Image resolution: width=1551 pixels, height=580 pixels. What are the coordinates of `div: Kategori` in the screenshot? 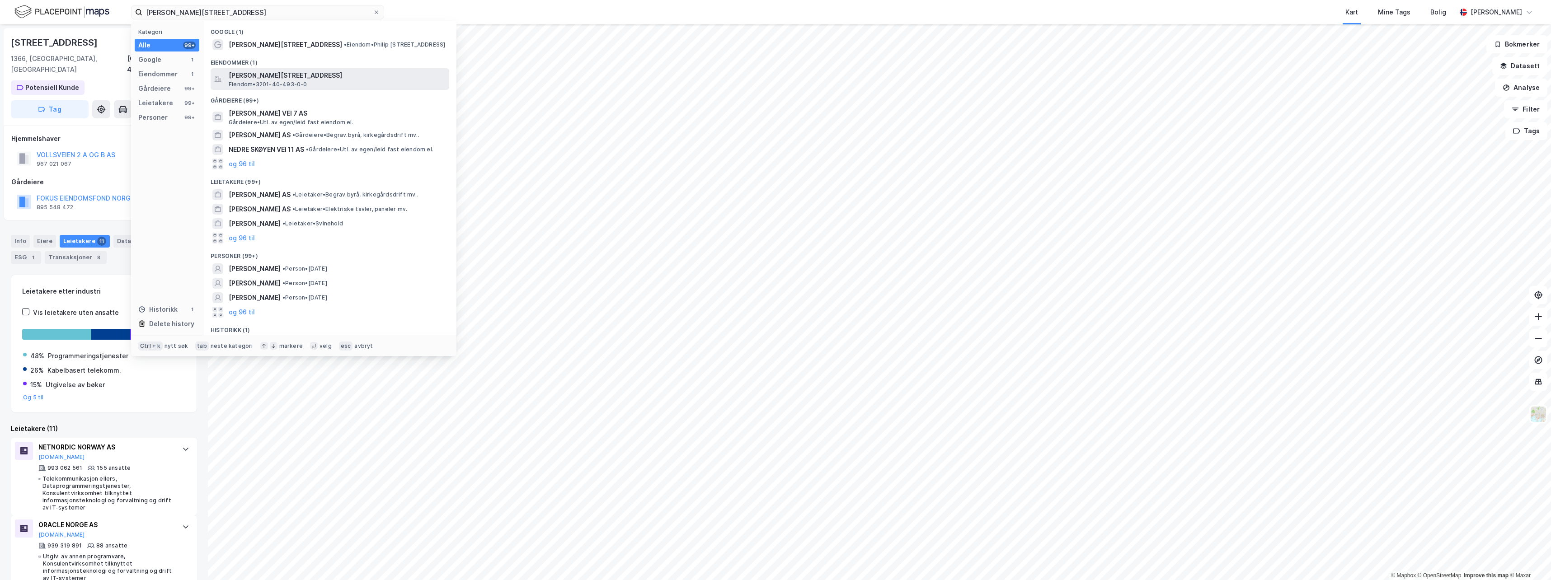 It's located at (169, 32).